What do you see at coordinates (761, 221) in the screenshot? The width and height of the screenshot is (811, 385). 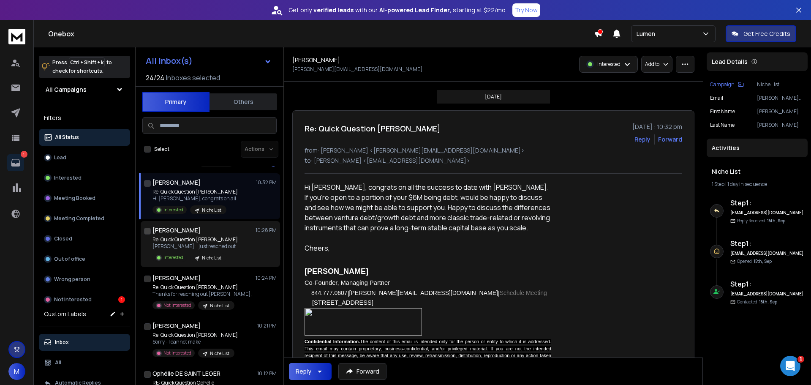 I see `p: Reply Received` at bounding box center [761, 221].